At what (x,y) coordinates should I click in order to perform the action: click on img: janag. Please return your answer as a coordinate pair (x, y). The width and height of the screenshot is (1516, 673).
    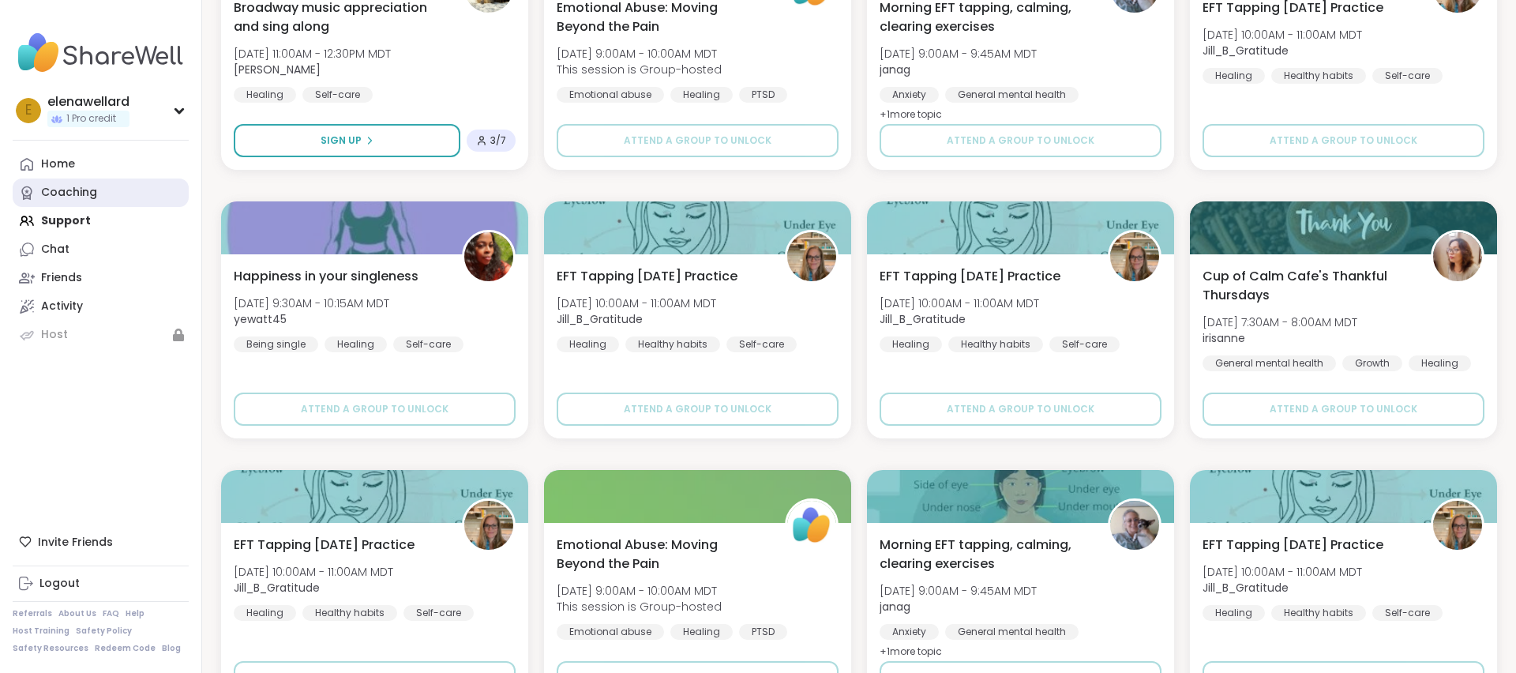
    Looking at the image, I should click on (1135, 525).